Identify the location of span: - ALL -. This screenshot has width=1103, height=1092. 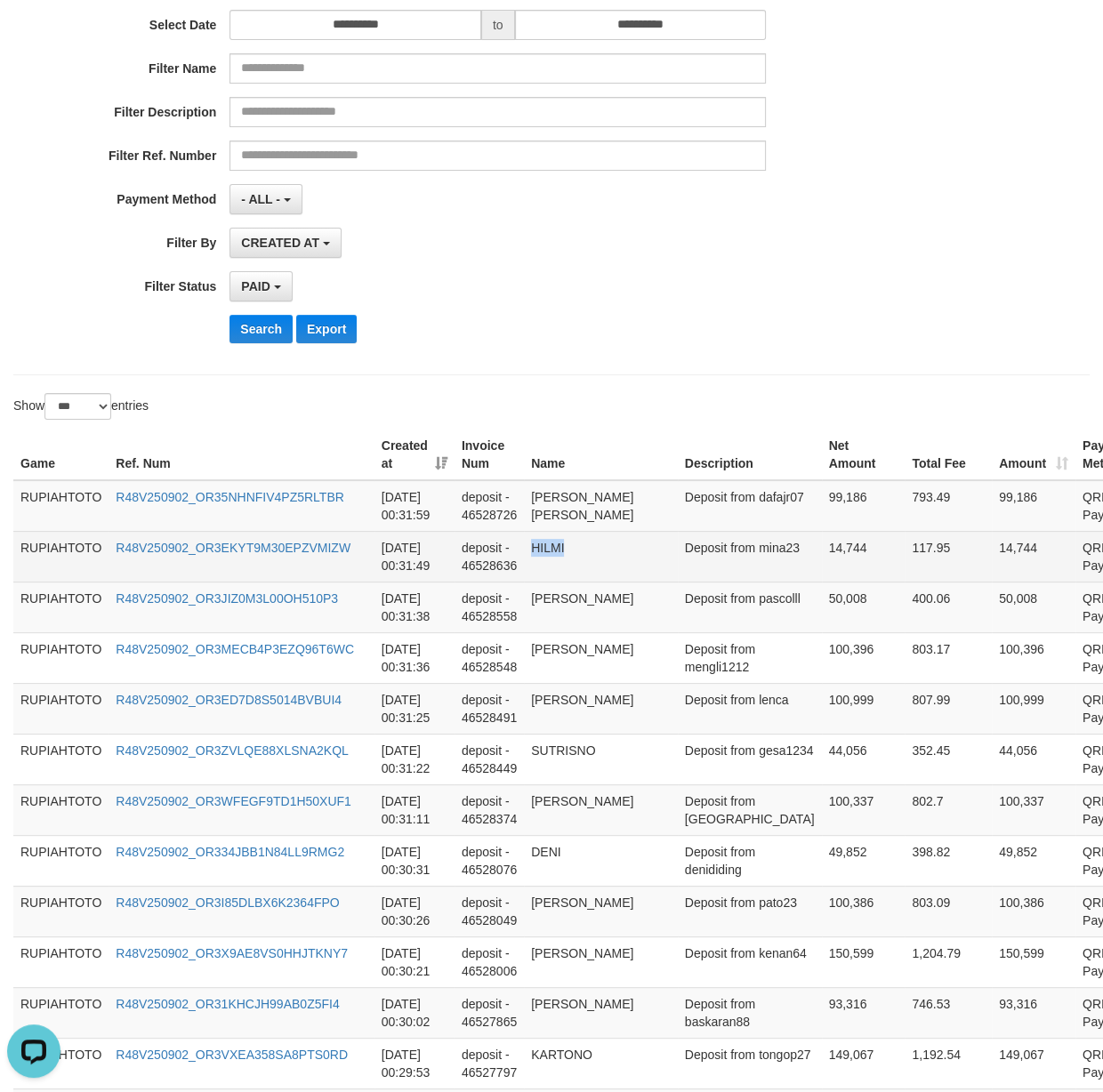
(260, 200).